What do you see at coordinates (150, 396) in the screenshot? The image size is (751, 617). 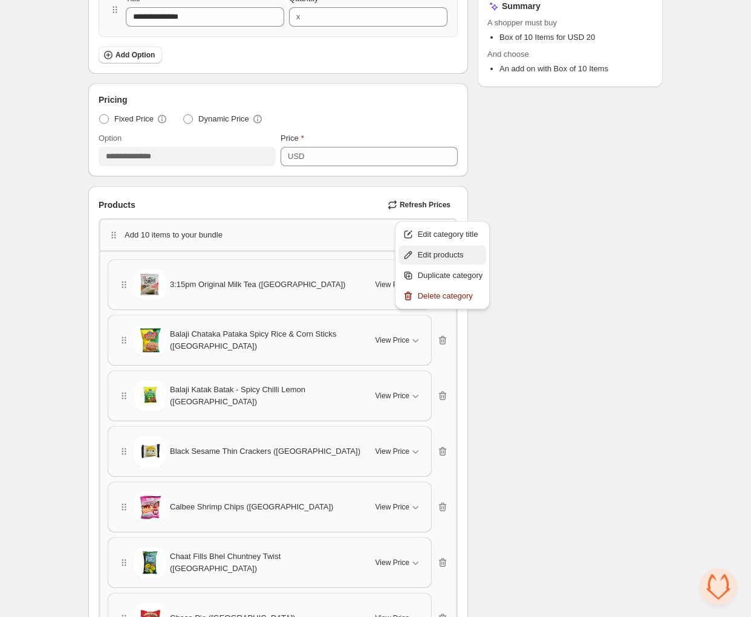 I see `img: Balaji Katak Batak - Spicy Chilli Lemon (India)` at bounding box center [150, 396].